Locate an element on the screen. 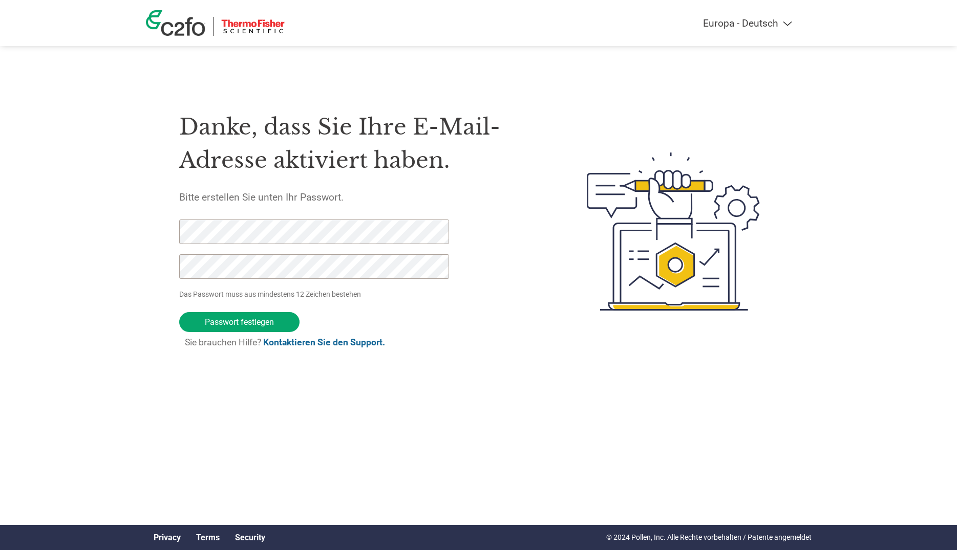  span: Sie brauchen Hilfe? is located at coordinates (285, 342).